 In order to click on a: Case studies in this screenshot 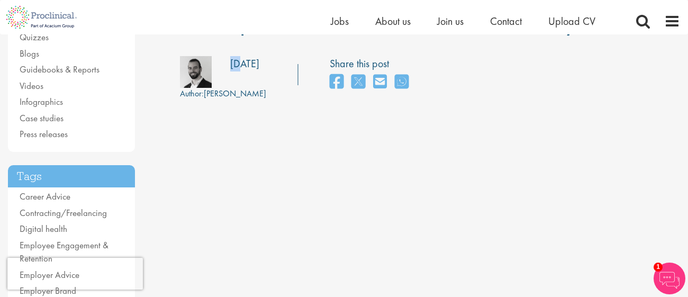, I will do `click(41, 118)`.